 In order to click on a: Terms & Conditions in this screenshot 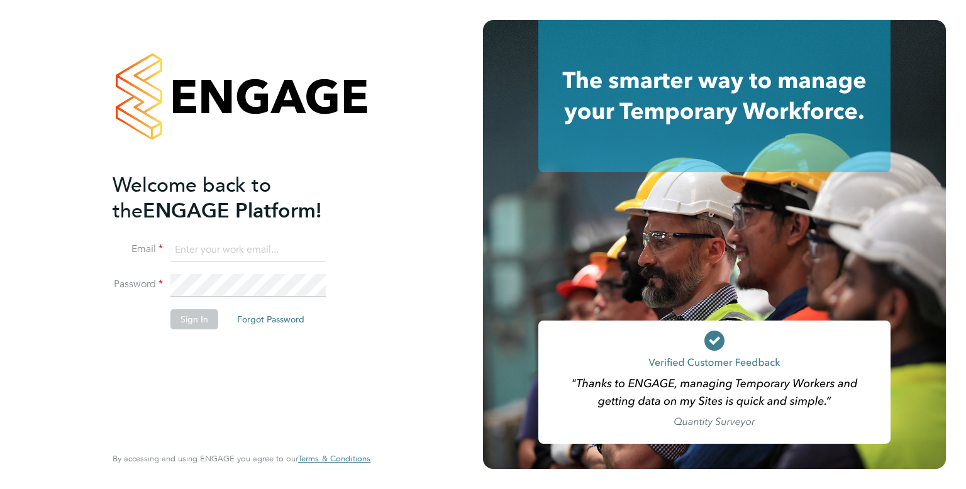, I will do `click(334, 459)`.